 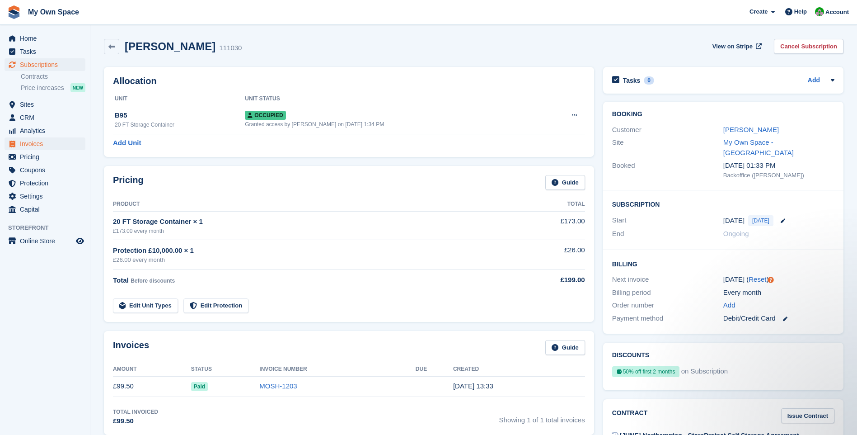 What do you see at coordinates (47, 131) in the screenshot?
I see `span: Analytics` at bounding box center [47, 131].